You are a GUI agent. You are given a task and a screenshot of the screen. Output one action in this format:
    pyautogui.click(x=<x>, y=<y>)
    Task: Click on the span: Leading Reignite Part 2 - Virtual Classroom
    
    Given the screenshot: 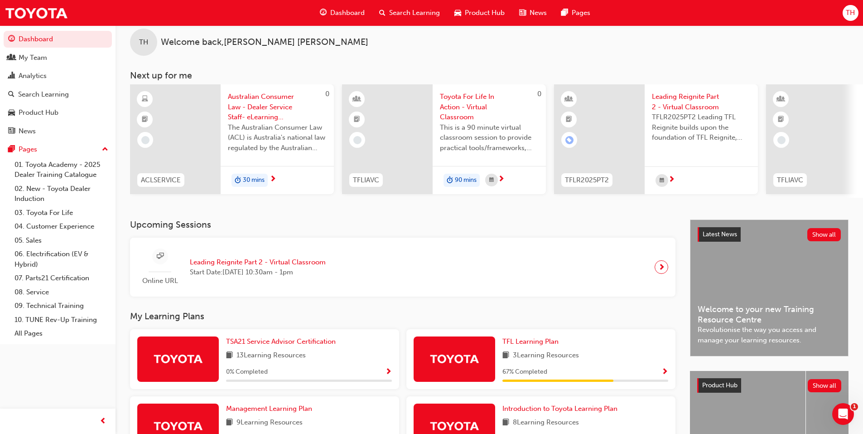 What is the action you would take?
    pyautogui.click(x=258, y=262)
    